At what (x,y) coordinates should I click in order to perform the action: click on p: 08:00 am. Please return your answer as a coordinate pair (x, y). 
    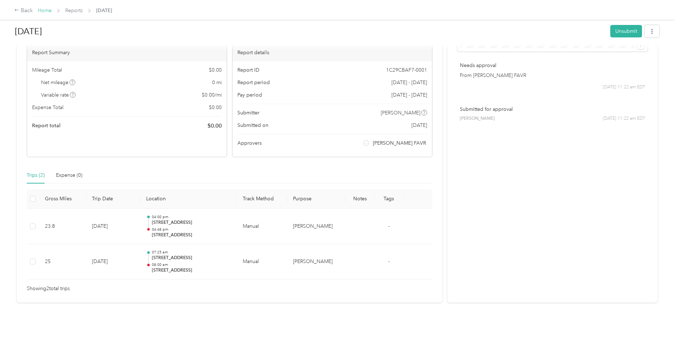
    Looking at the image, I should click on (191, 265).